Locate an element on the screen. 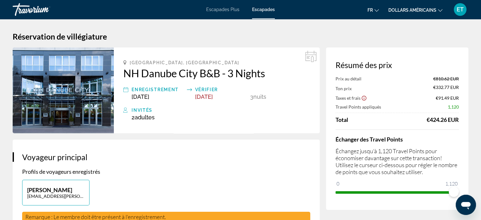 Image resolution: width=481 pixels, height=220 pixels. button: Changer de langue is located at coordinates (373, 10).